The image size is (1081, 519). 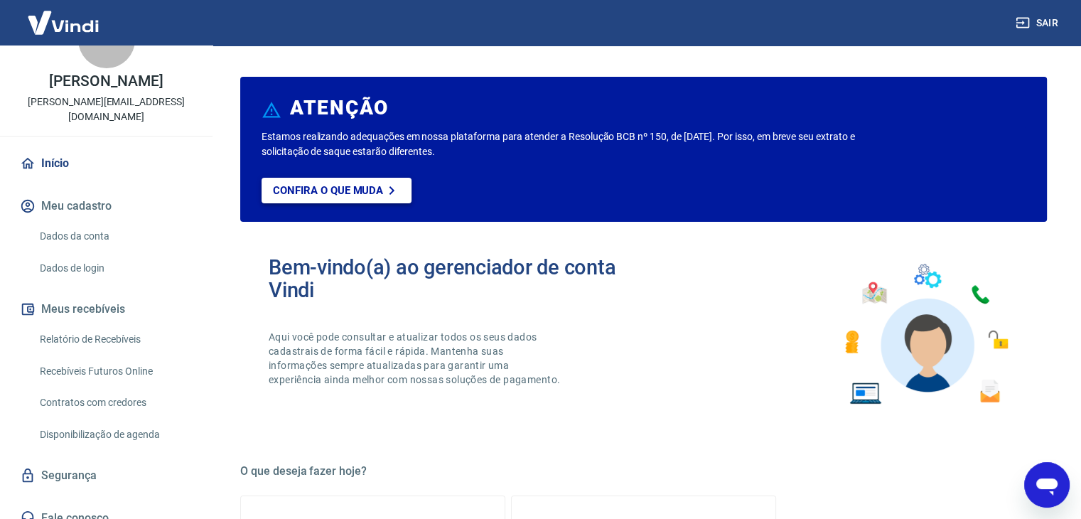 What do you see at coordinates (106, 163) in the screenshot?
I see `a: Início` at bounding box center [106, 163].